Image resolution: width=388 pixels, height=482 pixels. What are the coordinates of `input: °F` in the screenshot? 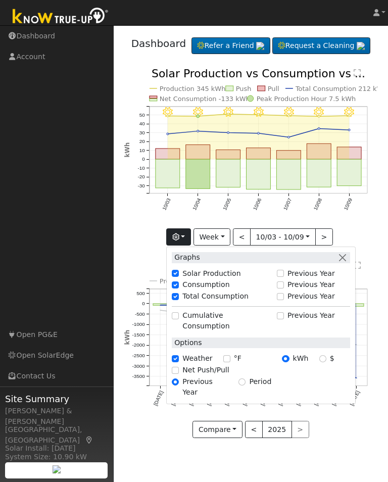 It's located at (227, 359).